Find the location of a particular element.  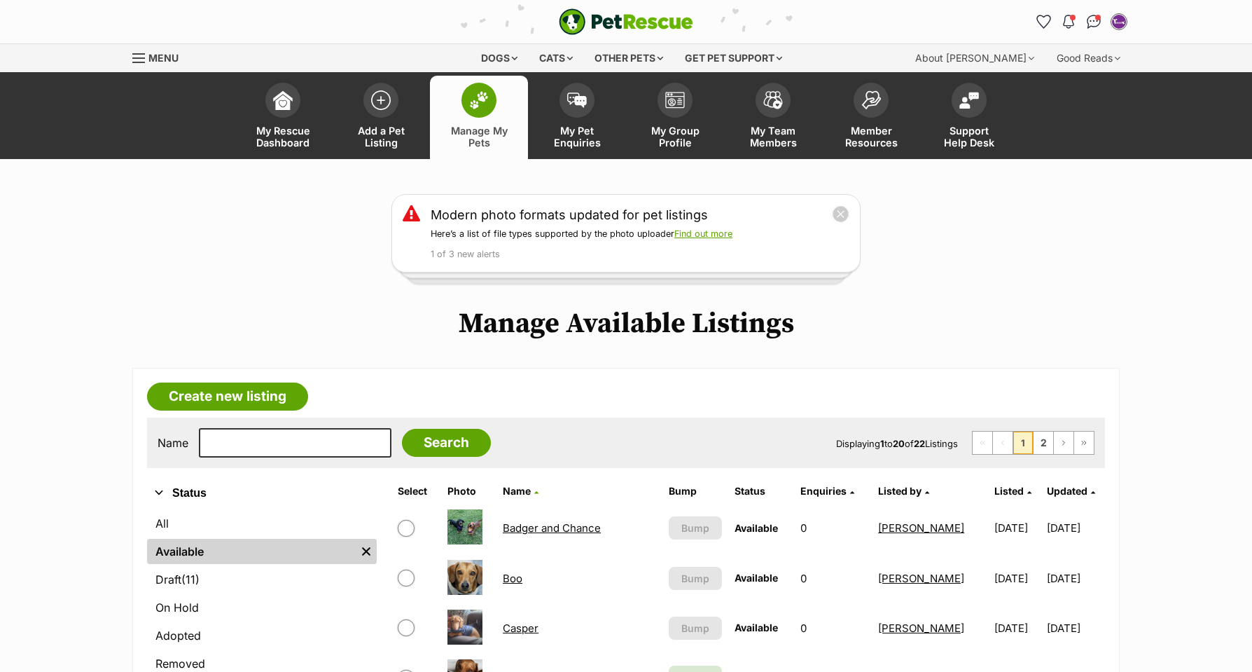

span: Name is located at coordinates (517, 490).